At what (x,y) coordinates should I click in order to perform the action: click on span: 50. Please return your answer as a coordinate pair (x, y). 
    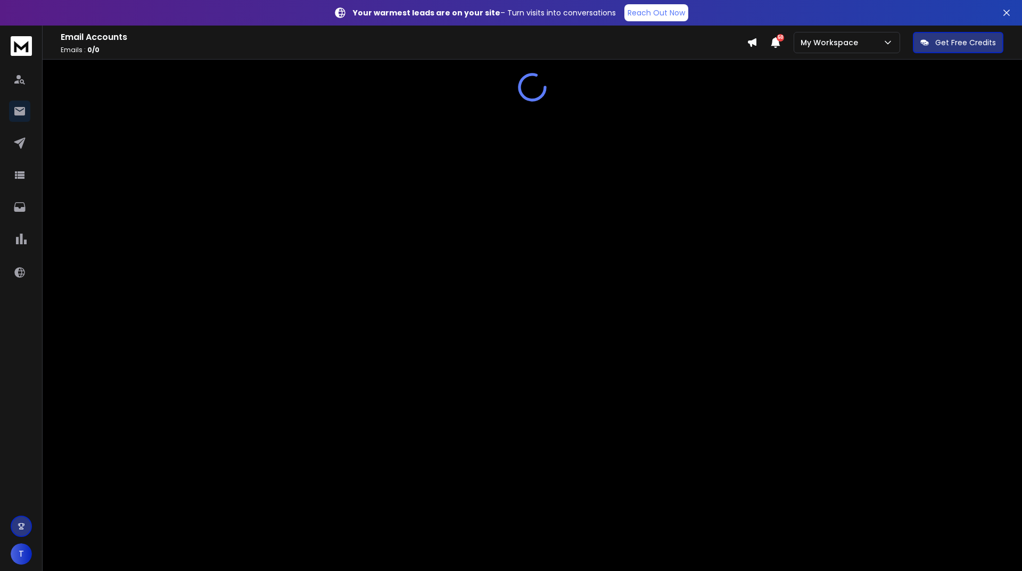
    Looking at the image, I should click on (780, 38).